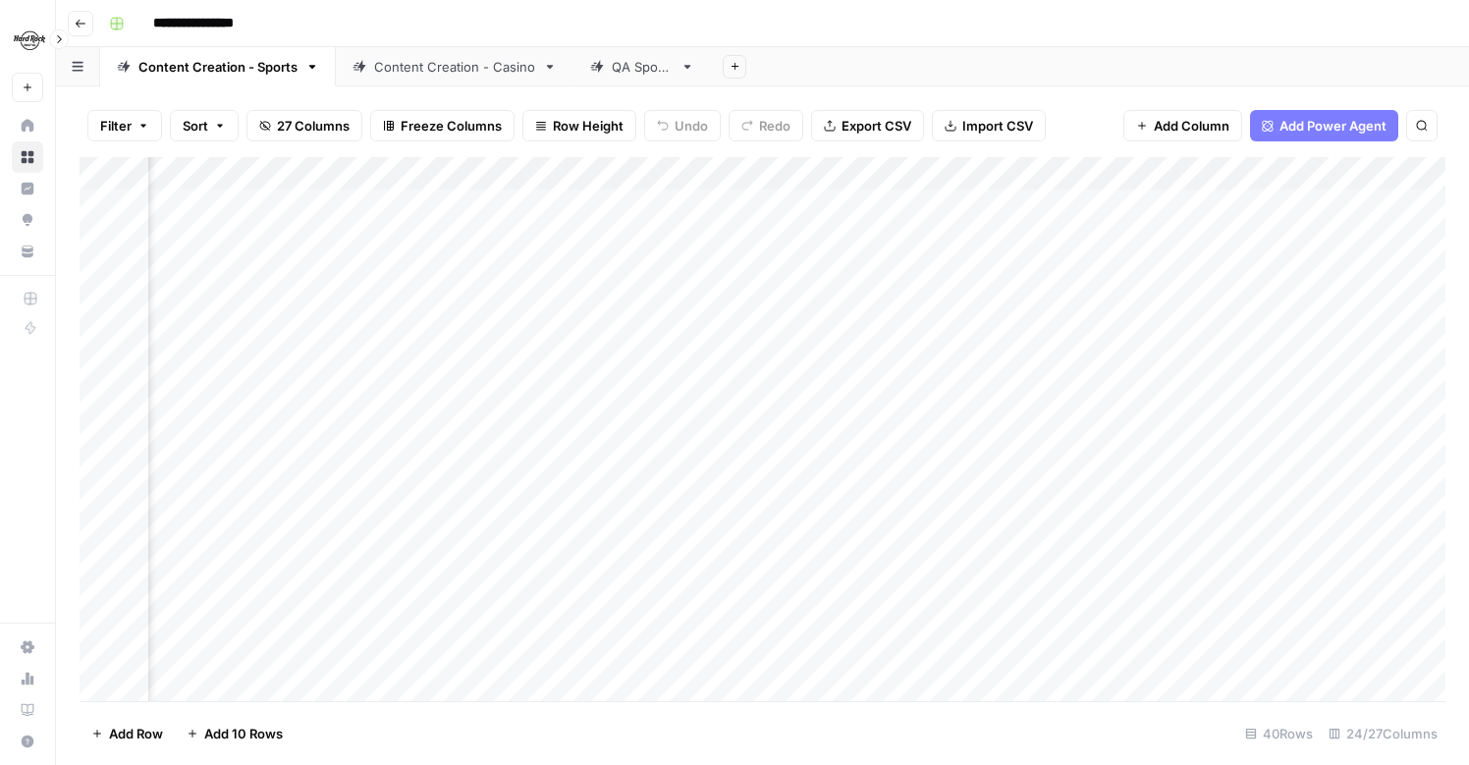  I want to click on span: Sort, so click(195, 126).